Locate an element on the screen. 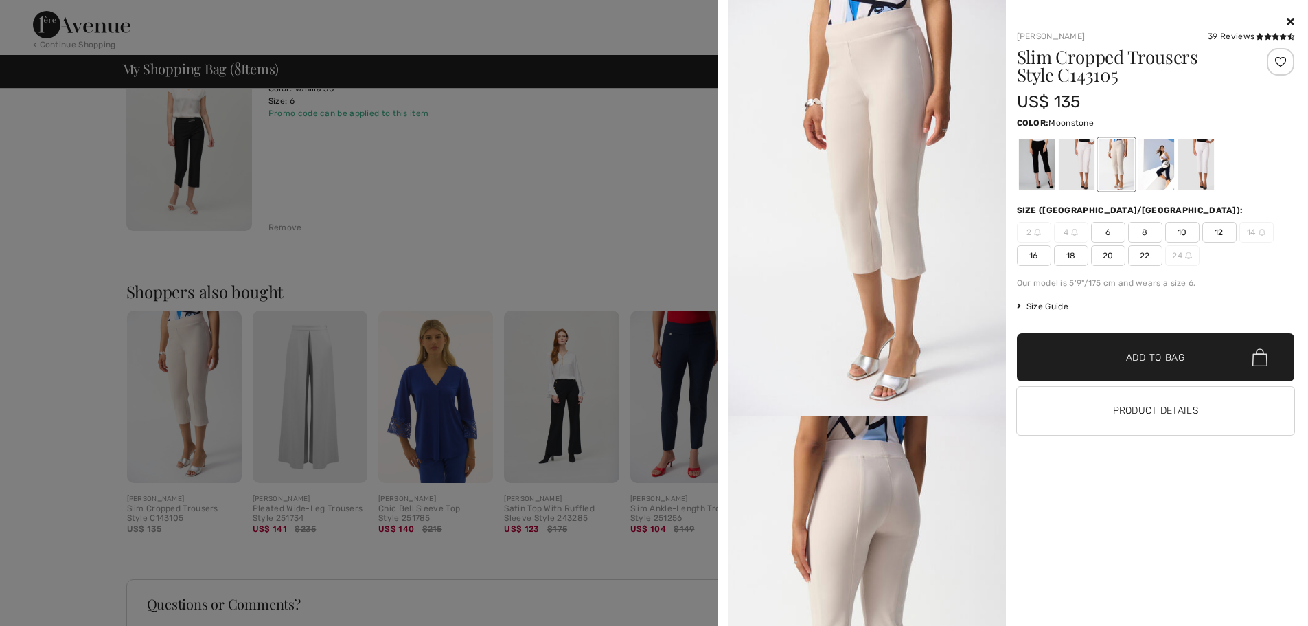 Image resolution: width=1308 pixels, height=626 pixels. span: 22 is located at coordinates (1146, 256).